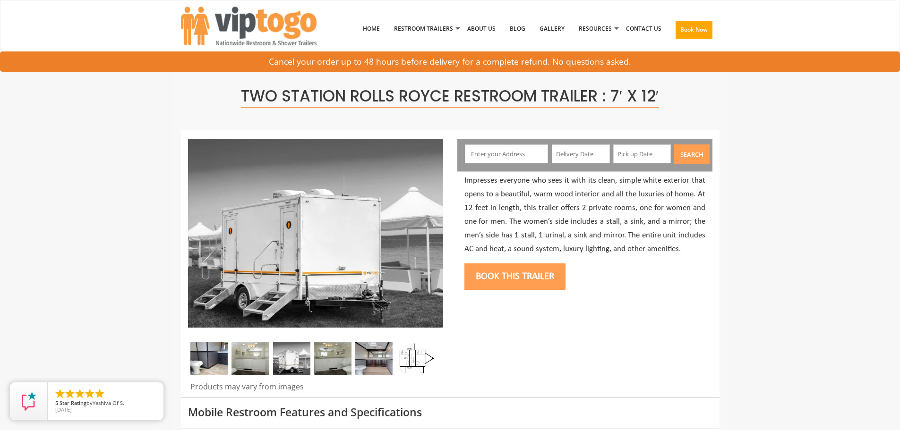  What do you see at coordinates (515, 277) in the screenshot?
I see `button: Book this trailer` at bounding box center [515, 277].